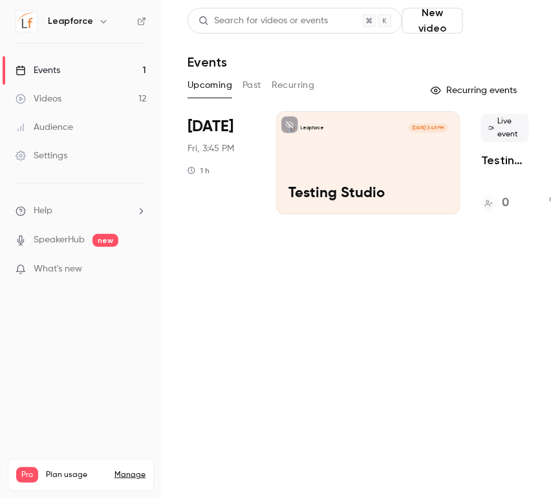  I want to click on span: Fri, 3:45 PM, so click(211, 149).